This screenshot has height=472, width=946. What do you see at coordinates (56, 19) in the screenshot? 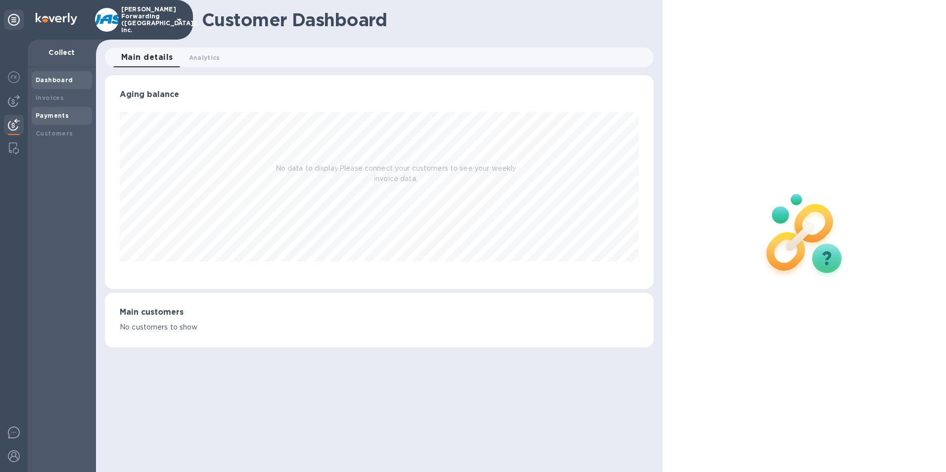
I see `img: Logo` at bounding box center [56, 19].